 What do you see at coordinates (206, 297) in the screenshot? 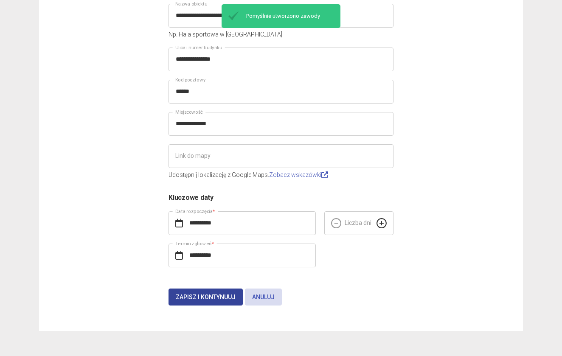
I see `button: Zapisz i kontynuuj` at bounding box center [206, 297].